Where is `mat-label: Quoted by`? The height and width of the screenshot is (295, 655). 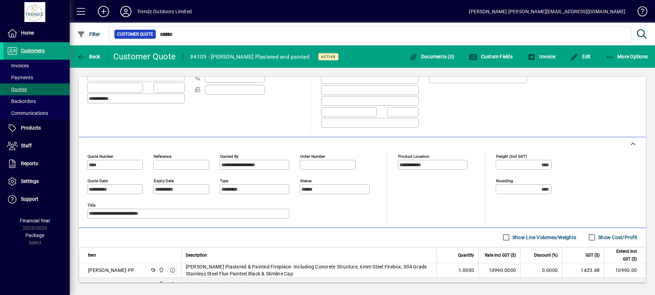 mat-label: Quoted by is located at coordinates (229, 156).